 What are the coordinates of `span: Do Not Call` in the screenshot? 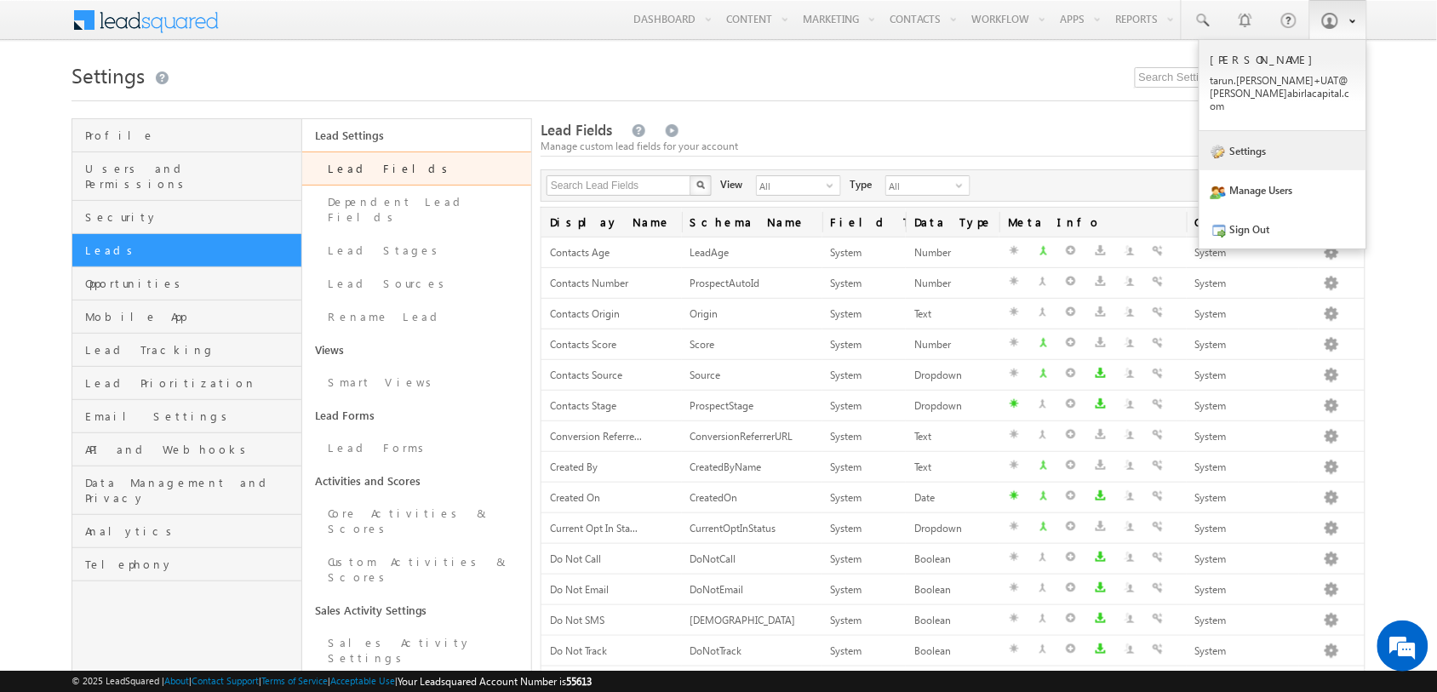 It's located at (576, 559).